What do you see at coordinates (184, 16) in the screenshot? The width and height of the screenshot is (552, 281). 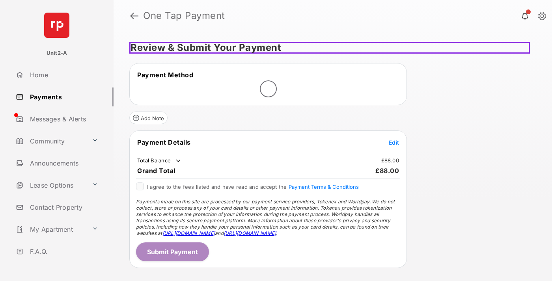 I see `strong: One Tap Payment` at bounding box center [184, 16].